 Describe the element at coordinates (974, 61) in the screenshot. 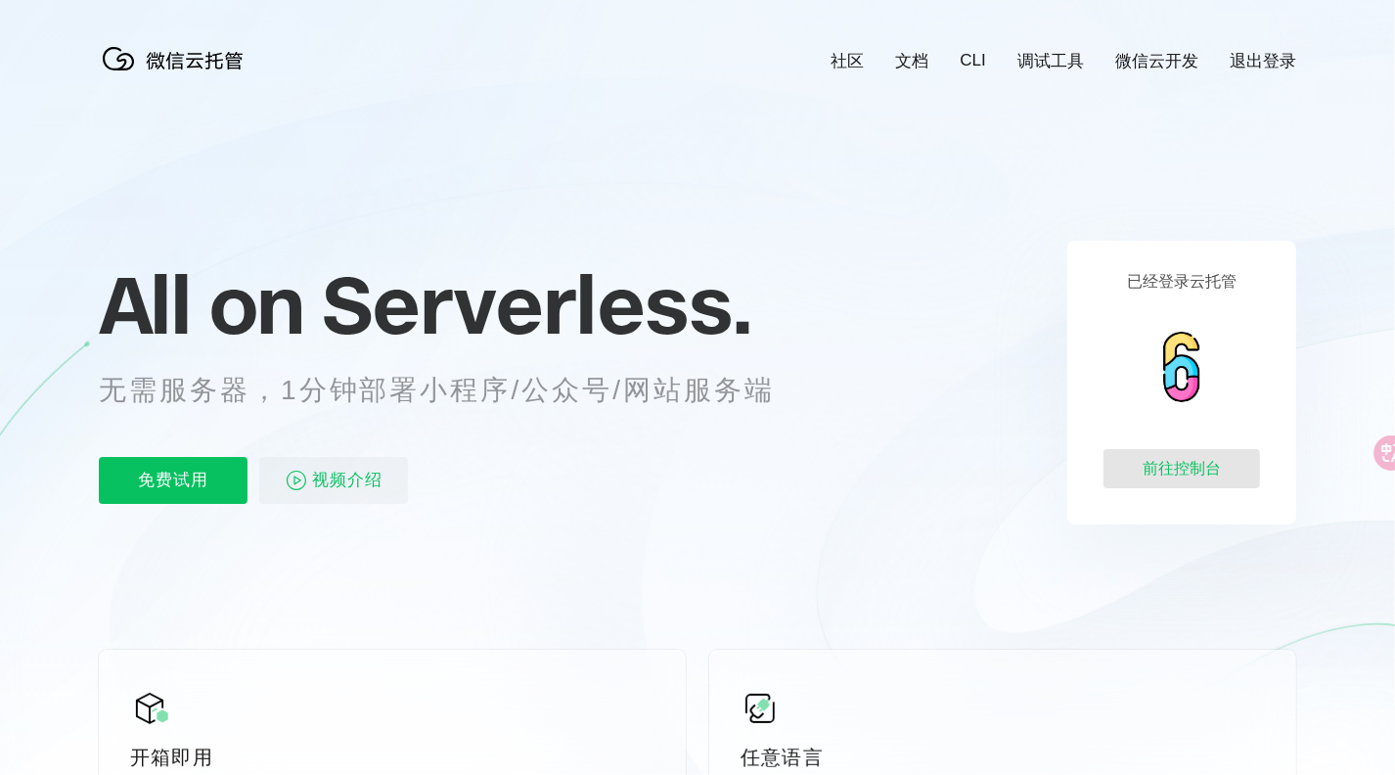

I see `a: CLI` at that location.